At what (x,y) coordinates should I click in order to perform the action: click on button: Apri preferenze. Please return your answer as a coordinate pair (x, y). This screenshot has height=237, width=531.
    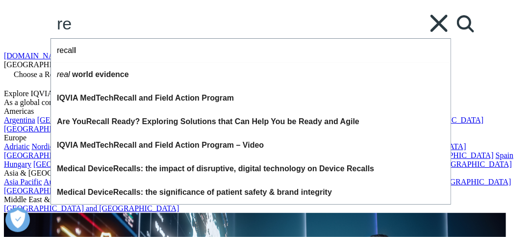
    Looking at the image, I should click on (18, 220).